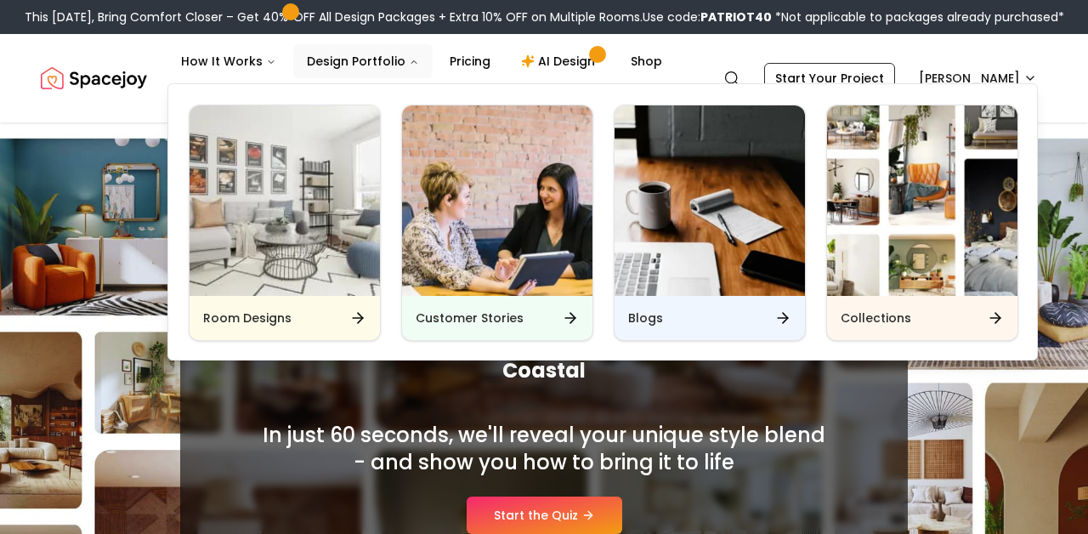  I want to click on h6: Collections, so click(875, 318).